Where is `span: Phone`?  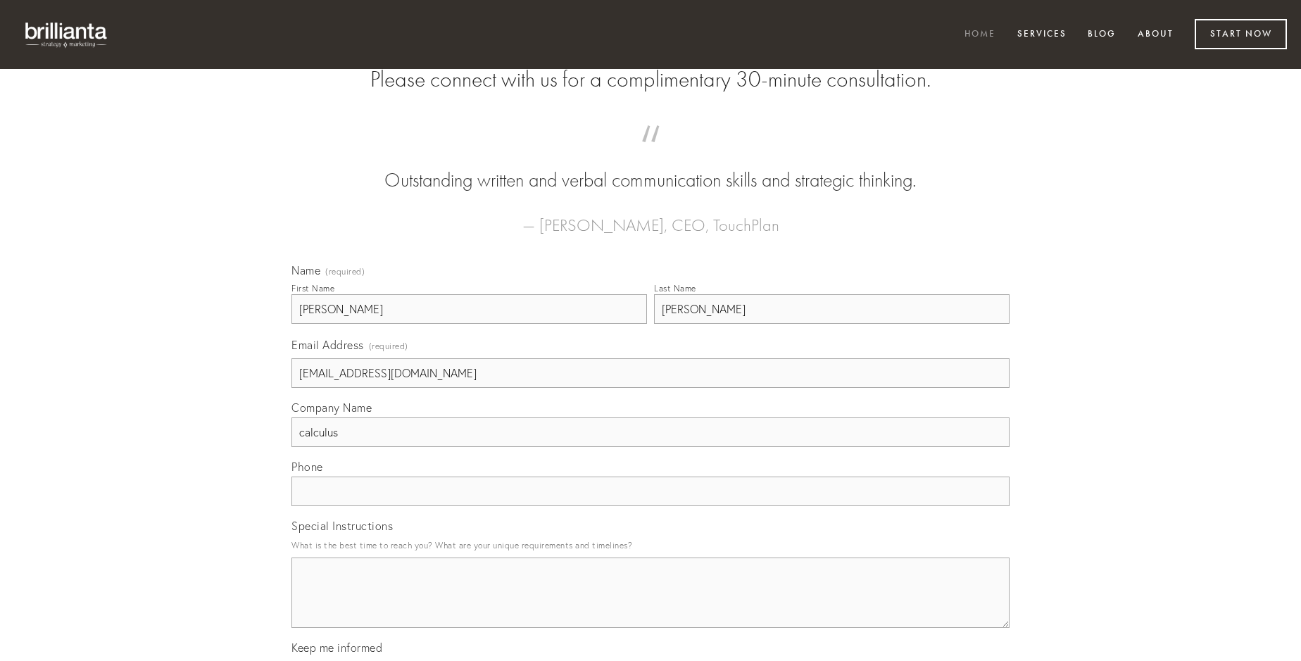 span: Phone is located at coordinates (307, 467).